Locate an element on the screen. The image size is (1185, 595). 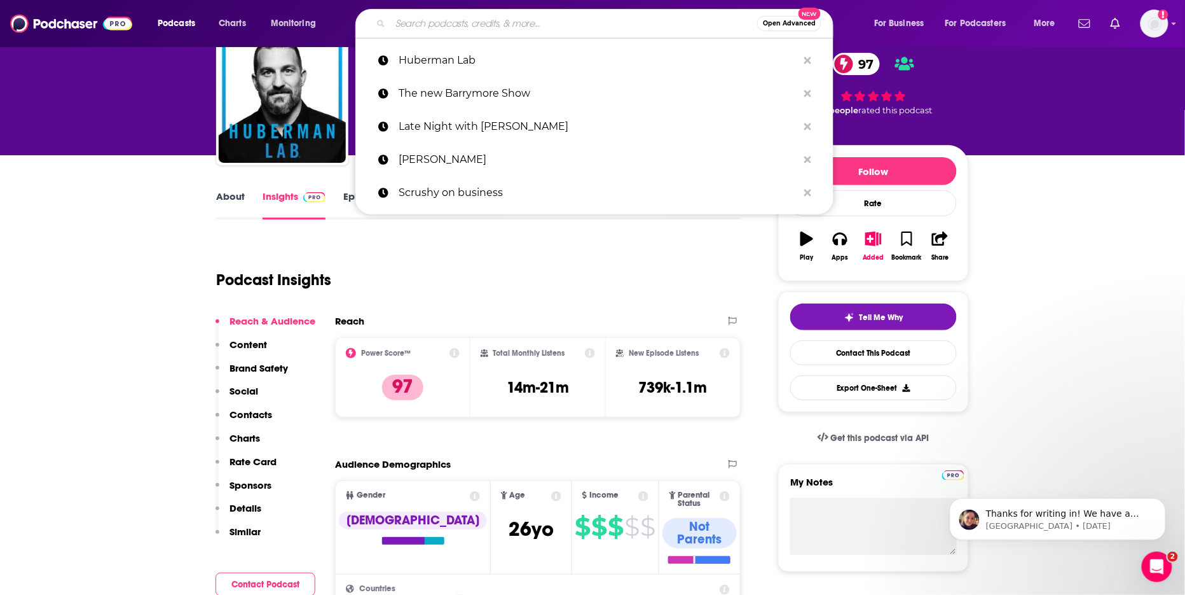
p: Reach & Audience is located at coordinates (272, 321).